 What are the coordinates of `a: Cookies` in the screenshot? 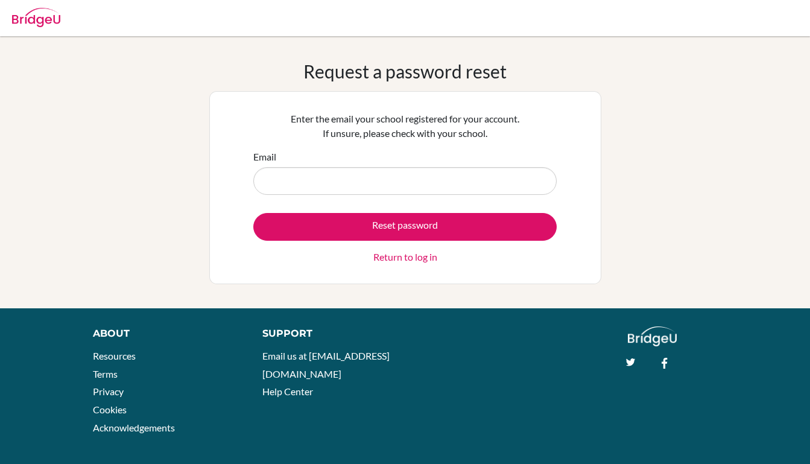 It's located at (110, 409).